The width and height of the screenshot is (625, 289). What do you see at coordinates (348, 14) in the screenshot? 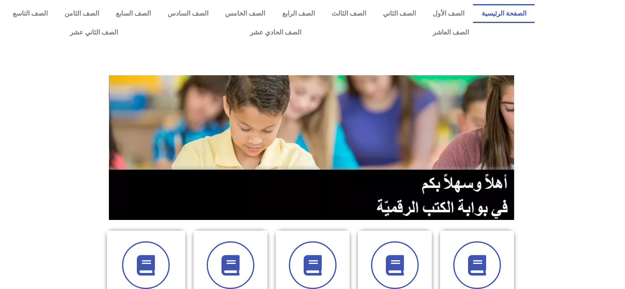
I see `a: الصف الثالث` at bounding box center [348, 14].